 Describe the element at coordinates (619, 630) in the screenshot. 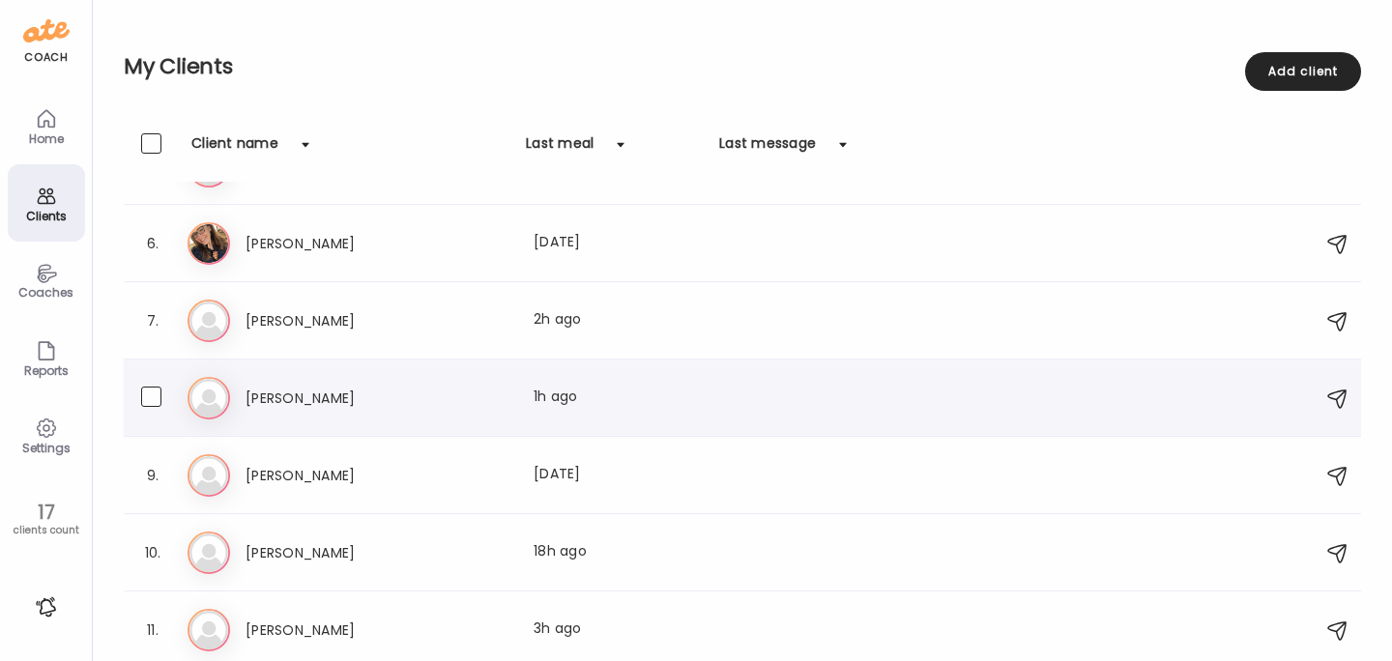

I see `div: 3h ago` at that location.